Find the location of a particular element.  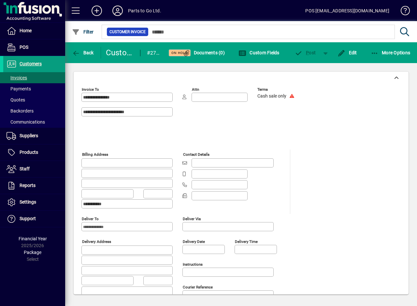

button: Post is located at coordinates (305, 53).